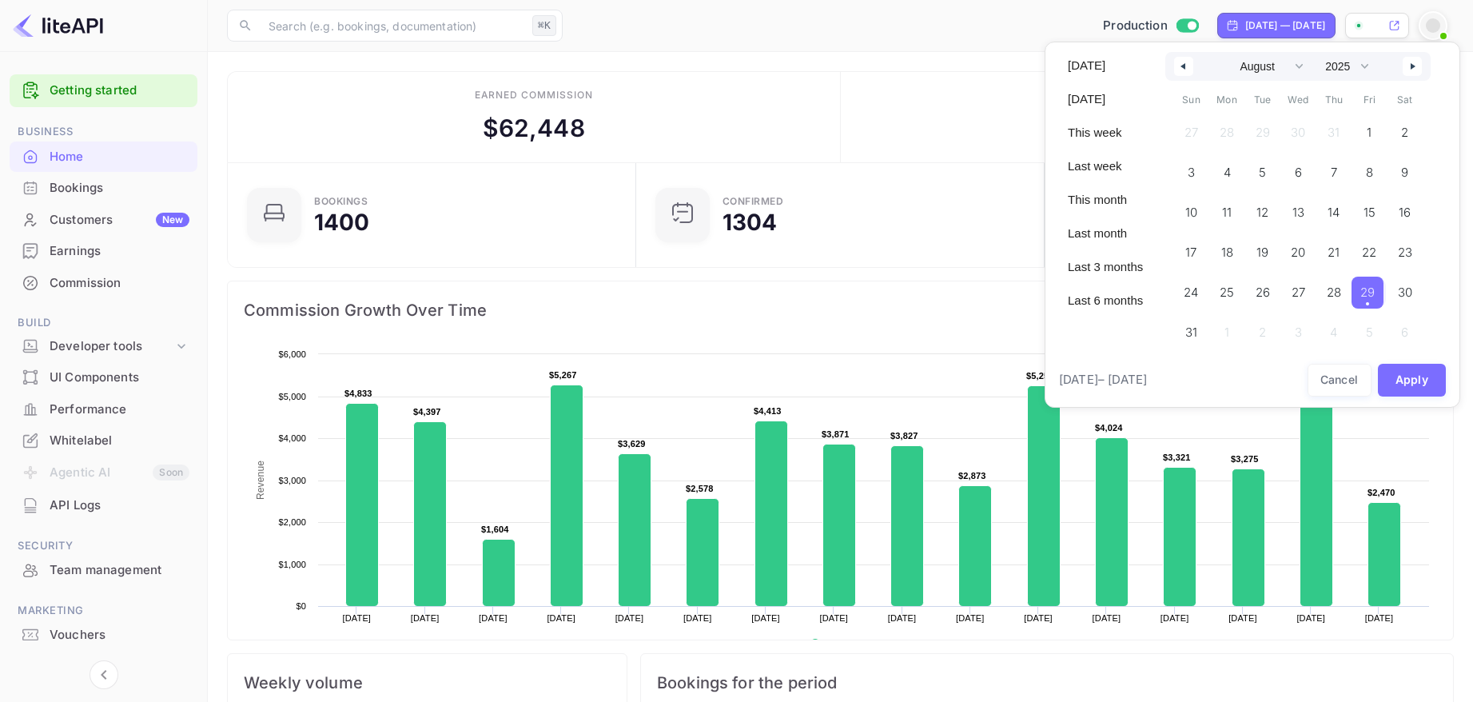 This screenshot has height=702, width=1473. Describe the element at coordinates (1262, 209) in the screenshot. I see `button: 12` at that location.